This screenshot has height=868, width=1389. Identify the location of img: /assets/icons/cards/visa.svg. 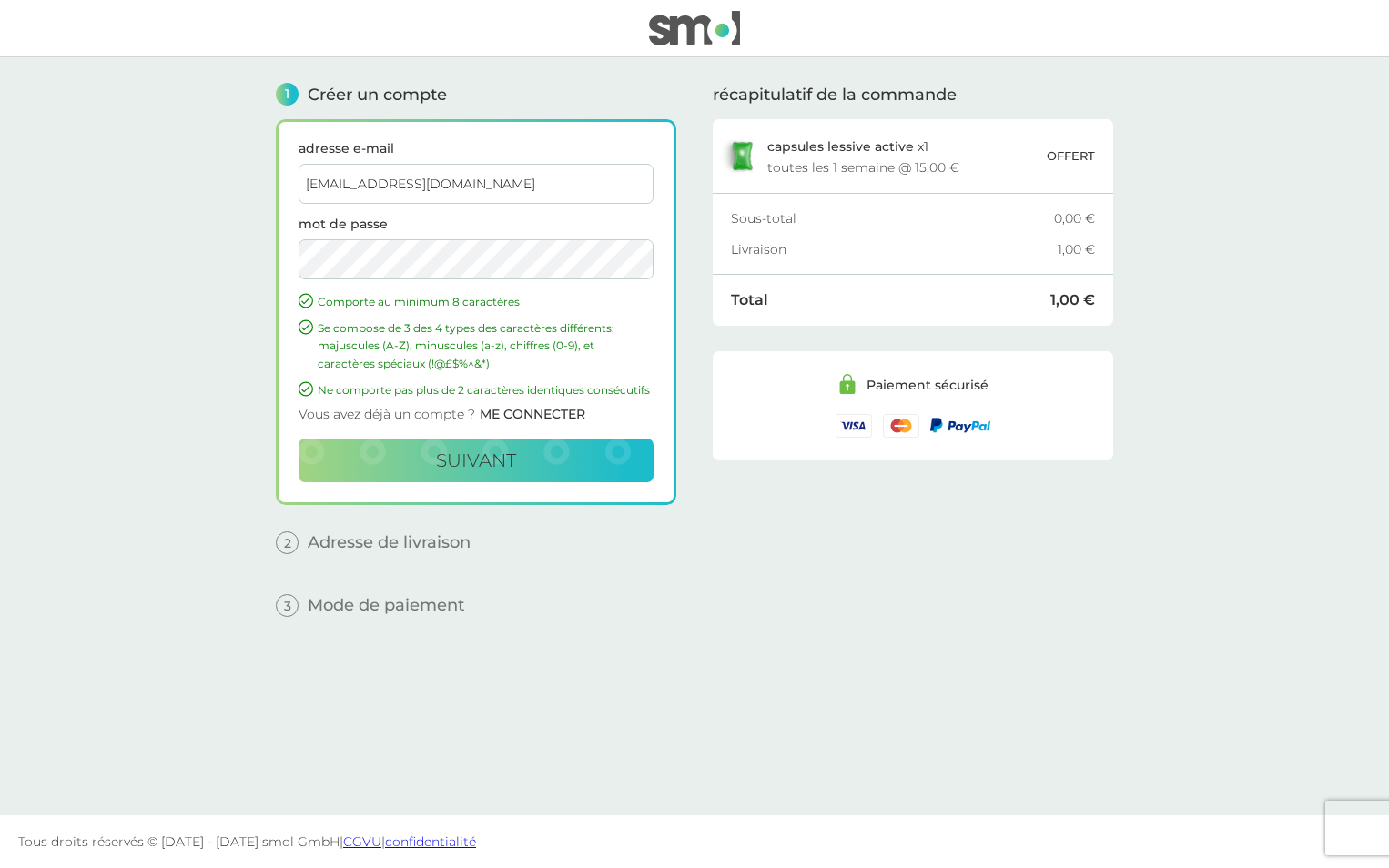
(854, 425).